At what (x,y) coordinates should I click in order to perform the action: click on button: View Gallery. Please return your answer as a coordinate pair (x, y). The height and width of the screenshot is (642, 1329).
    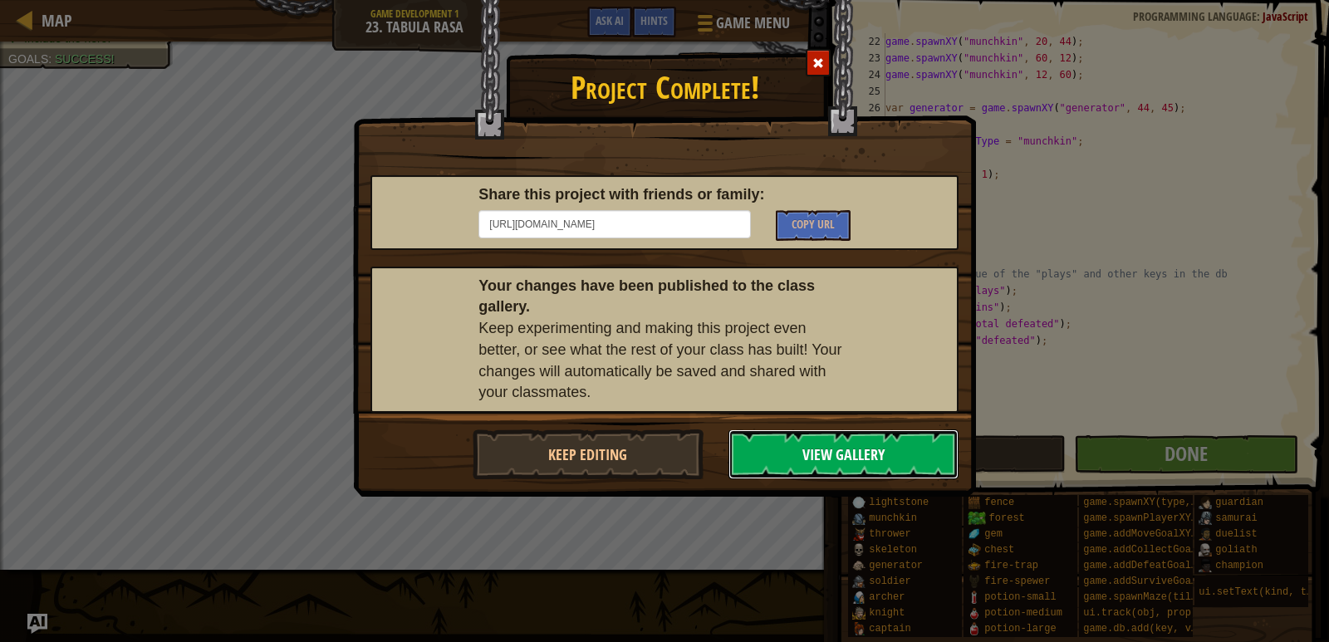
    Looking at the image, I should click on (844, 454).